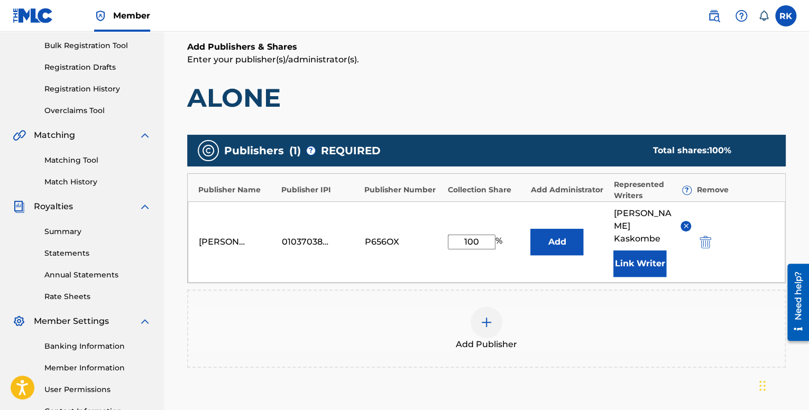 The height and width of the screenshot is (410, 809). What do you see at coordinates (486, 345) in the screenshot?
I see `span: Add Publisher` at bounding box center [486, 345].